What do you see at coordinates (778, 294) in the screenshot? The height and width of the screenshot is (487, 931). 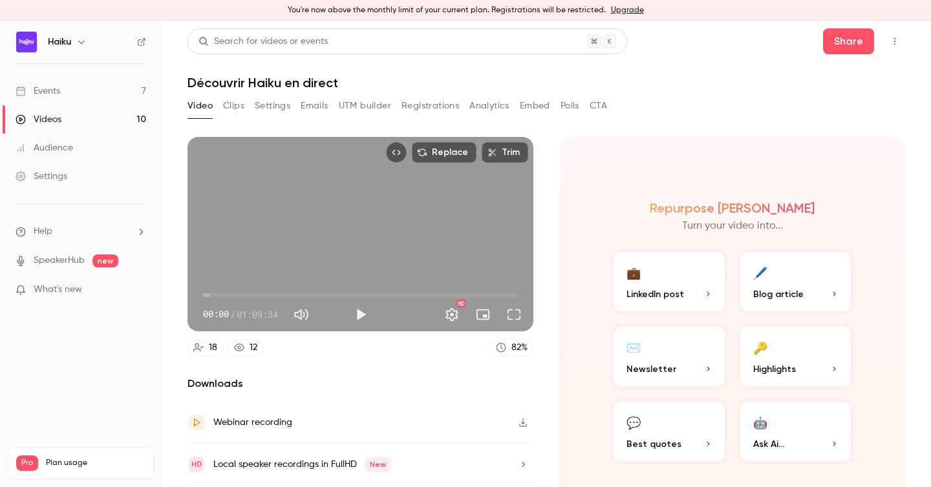 I see `span: Blog article` at bounding box center [778, 294].